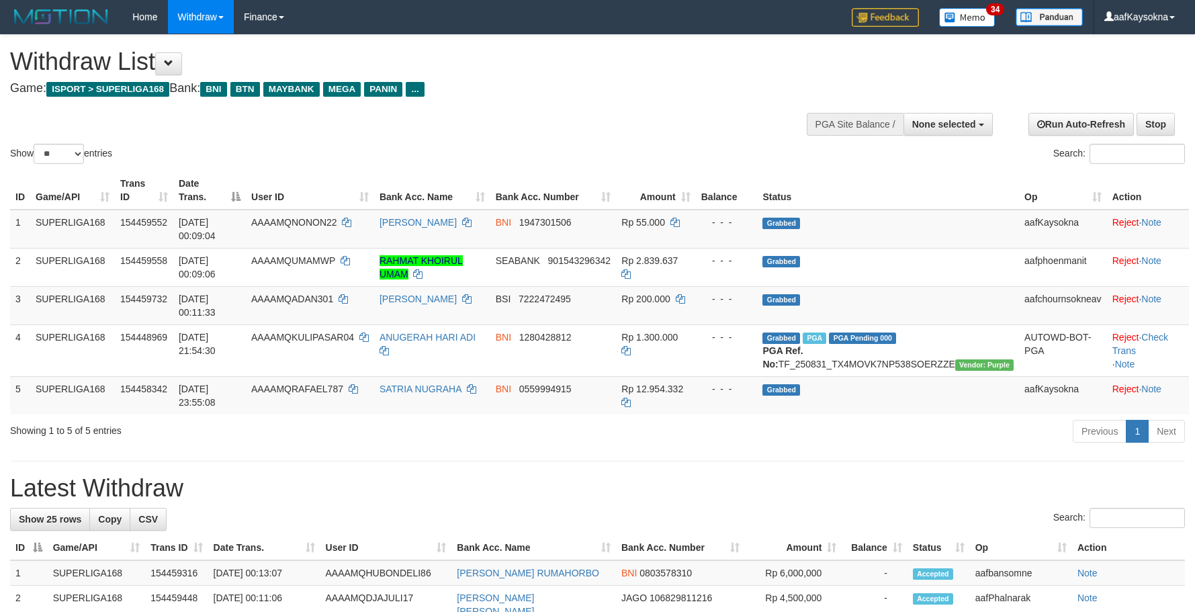 This screenshot has height=612, width=1195. I want to click on td: 4, so click(20, 350).